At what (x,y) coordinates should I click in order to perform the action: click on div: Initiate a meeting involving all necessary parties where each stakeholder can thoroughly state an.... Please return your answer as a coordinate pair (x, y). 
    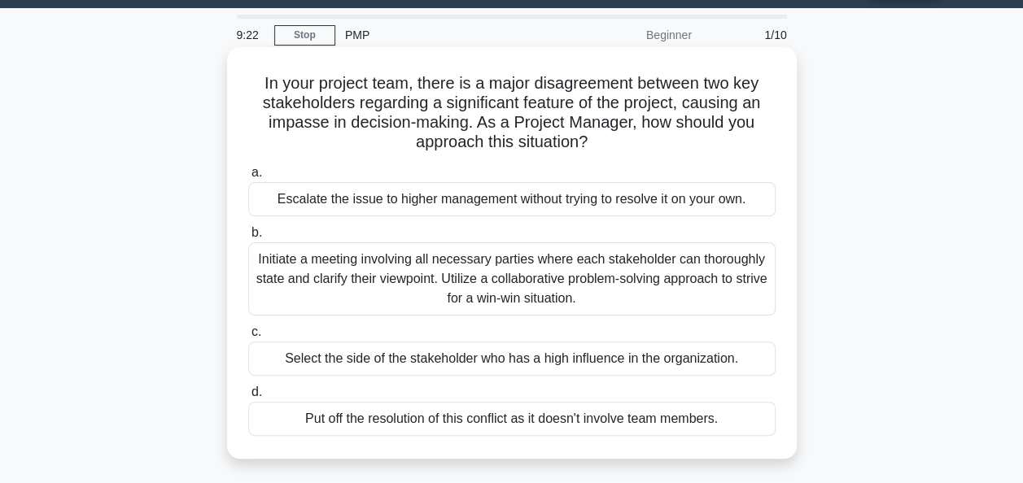
    Looking at the image, I should click on (512, 279).